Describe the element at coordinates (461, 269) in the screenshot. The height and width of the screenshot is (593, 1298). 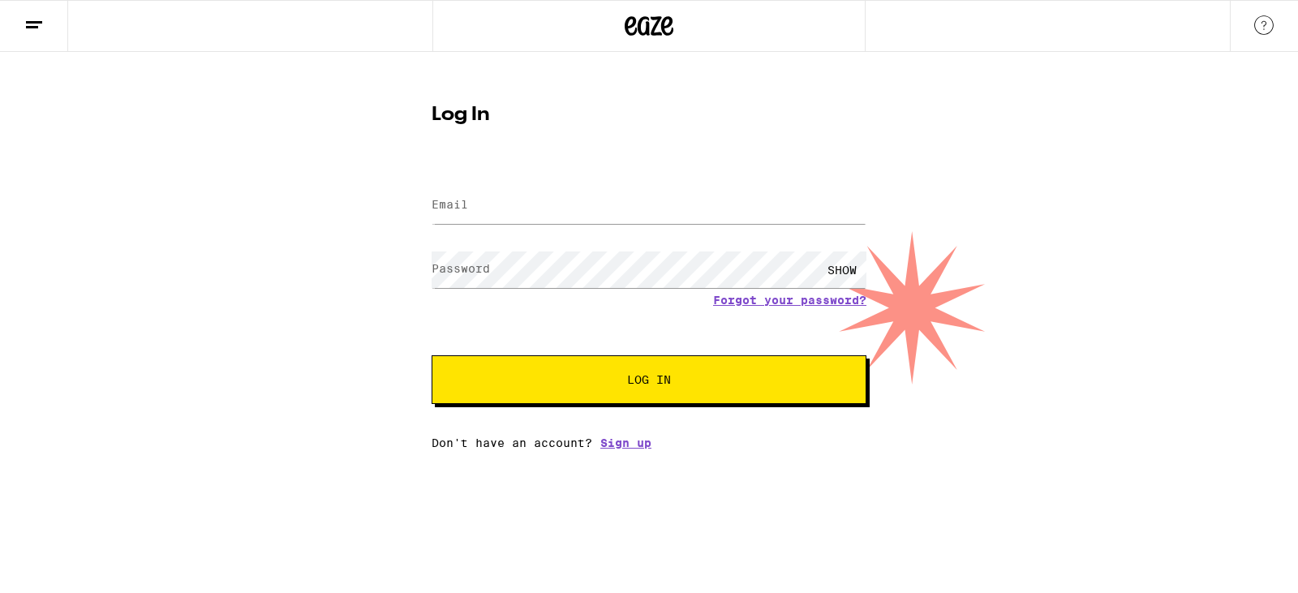
I see `label: Password` at that location.